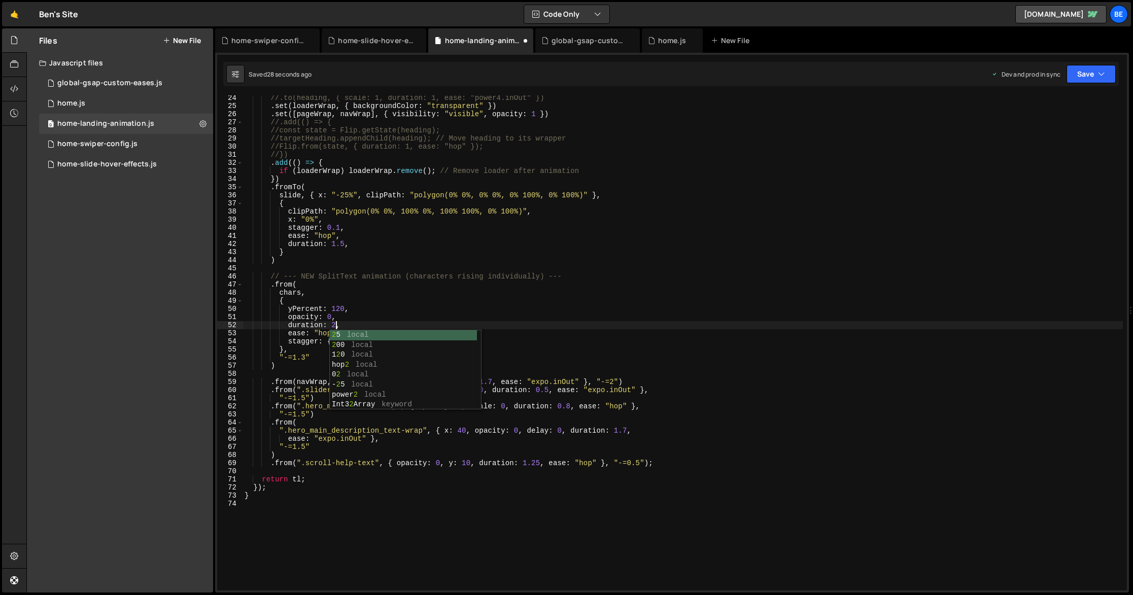 Image resolution: width=1133 pixels, height=595 pixels. What do you see at coordinates (230, 415) in the screenshot?
I see `div: 63` at bounding box center [230, 415].